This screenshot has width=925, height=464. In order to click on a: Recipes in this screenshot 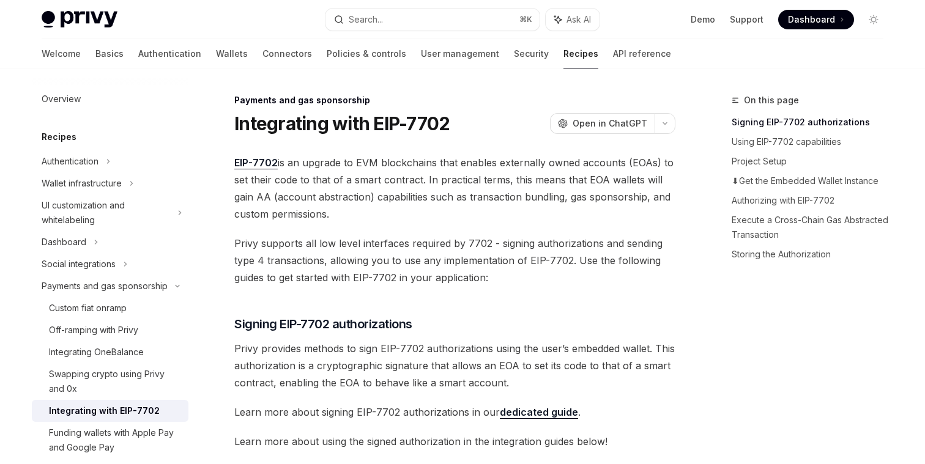, I will do `click(581, 54)`.